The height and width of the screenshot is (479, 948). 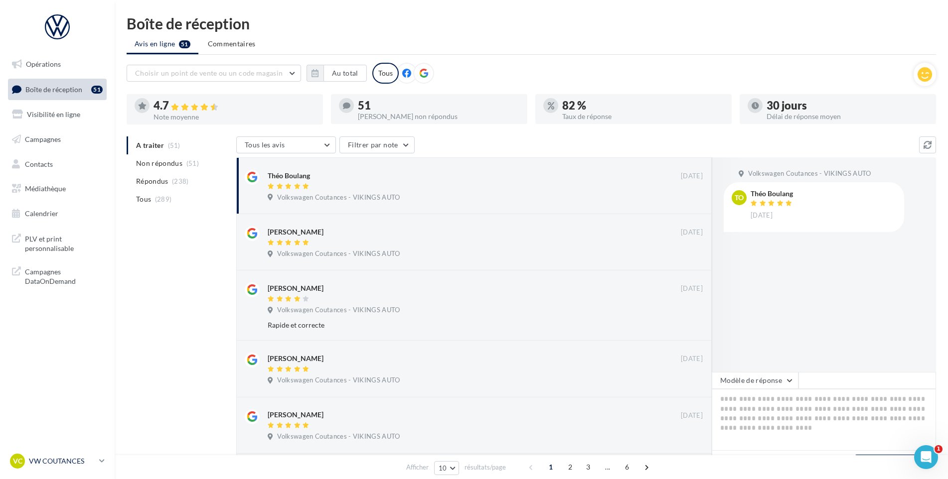 What do you see at coordinates (847, 117) in the screenshot?
I see `div: Délai de réponse moyen` at bounding box center [847, 117].